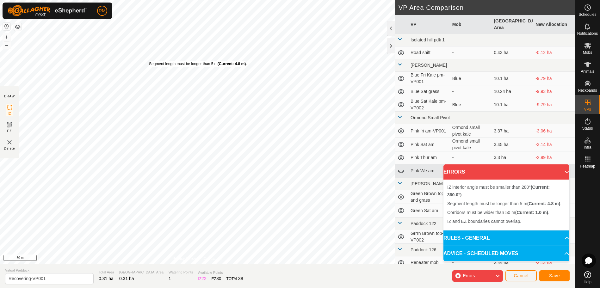 Image resolution: width=600 pixels, height=288 pixels. I want to click on span: Isolated hill pdk 1, so click(428, 40).